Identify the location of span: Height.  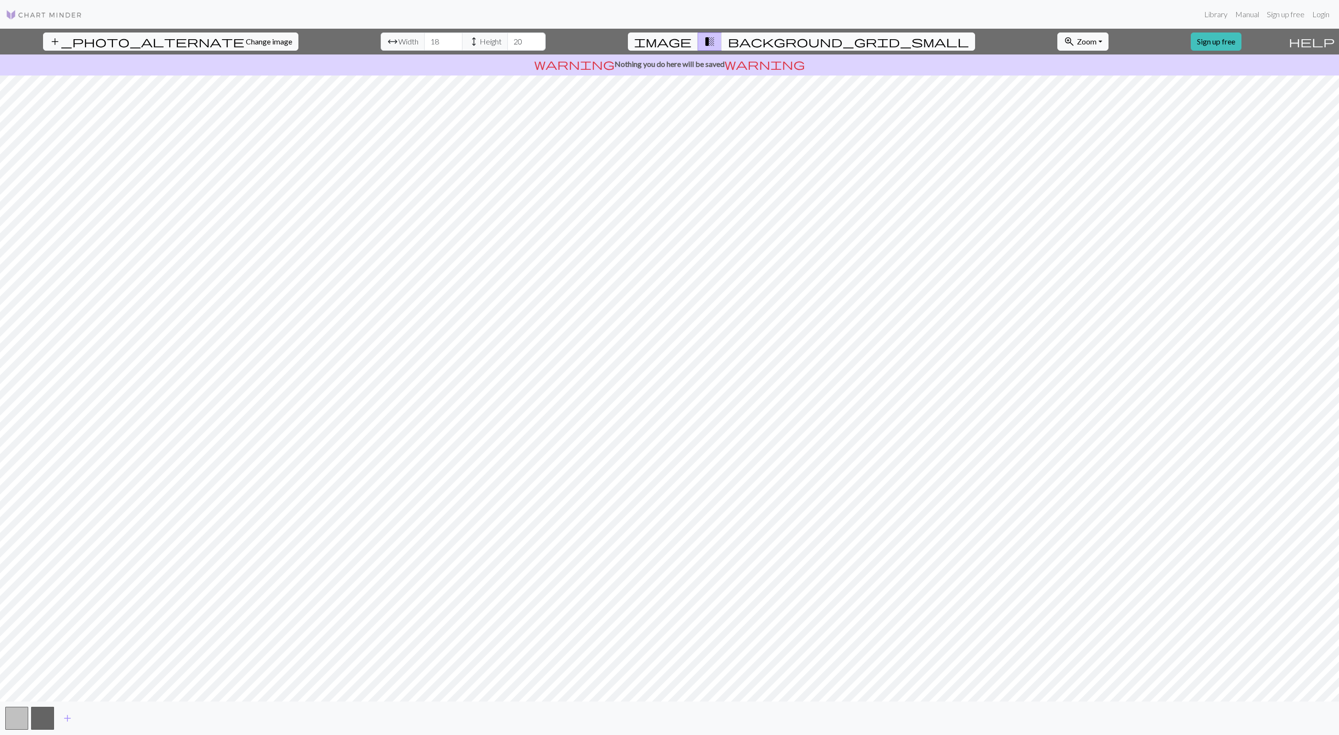
(491, 42).